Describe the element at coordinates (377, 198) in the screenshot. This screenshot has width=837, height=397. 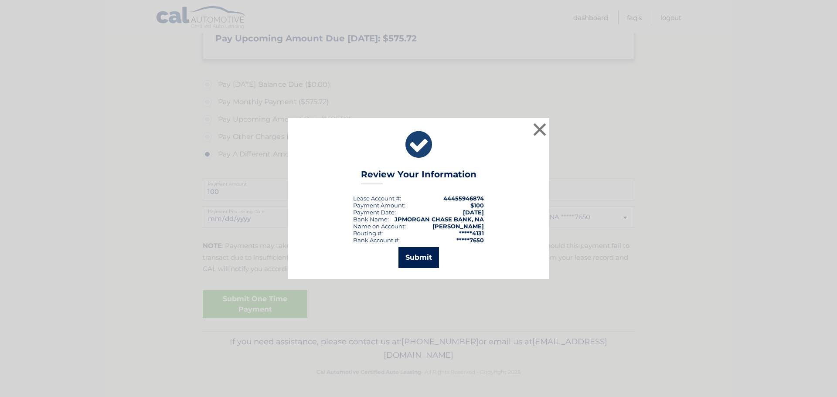
I see `div: Lease Account #:` at that location.